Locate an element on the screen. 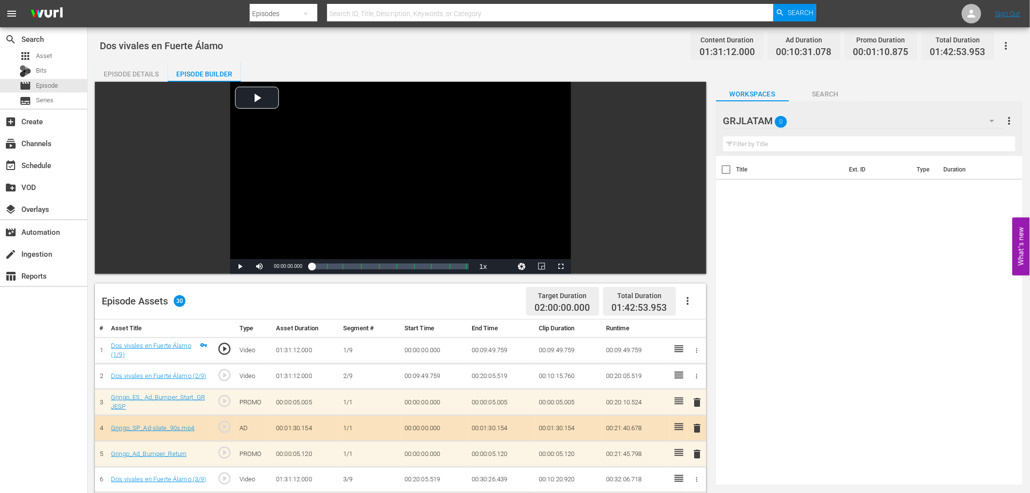 The width and height of the screenshot is (1030, 493). a: Grjngo_SP_Ad-slate_90s.mp4 is located at coordinates (153, 427).